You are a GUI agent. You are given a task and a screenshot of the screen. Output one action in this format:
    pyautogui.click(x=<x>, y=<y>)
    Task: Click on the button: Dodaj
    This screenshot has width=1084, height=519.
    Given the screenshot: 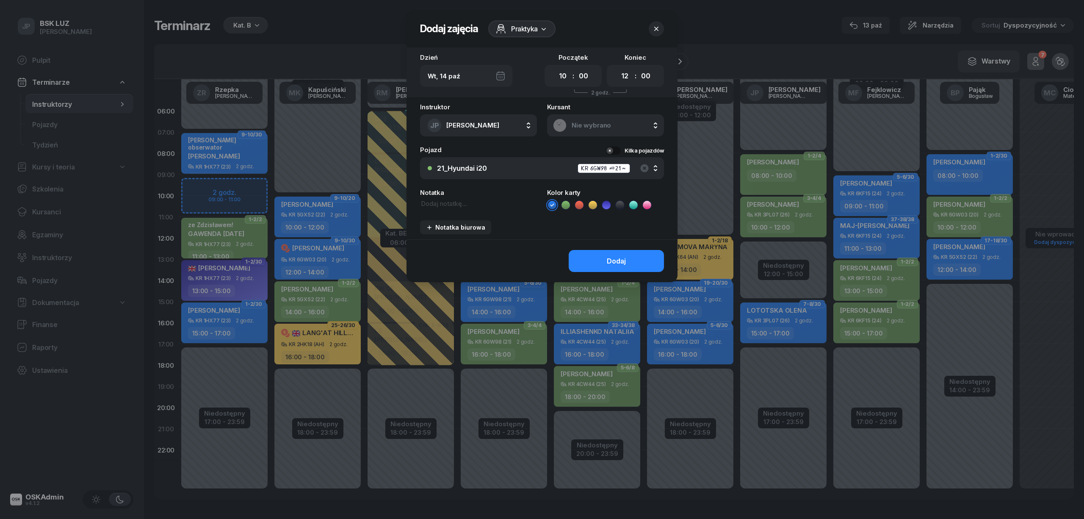 What is the action you would take?
    pyautogui.click(x=616, y=261)
    